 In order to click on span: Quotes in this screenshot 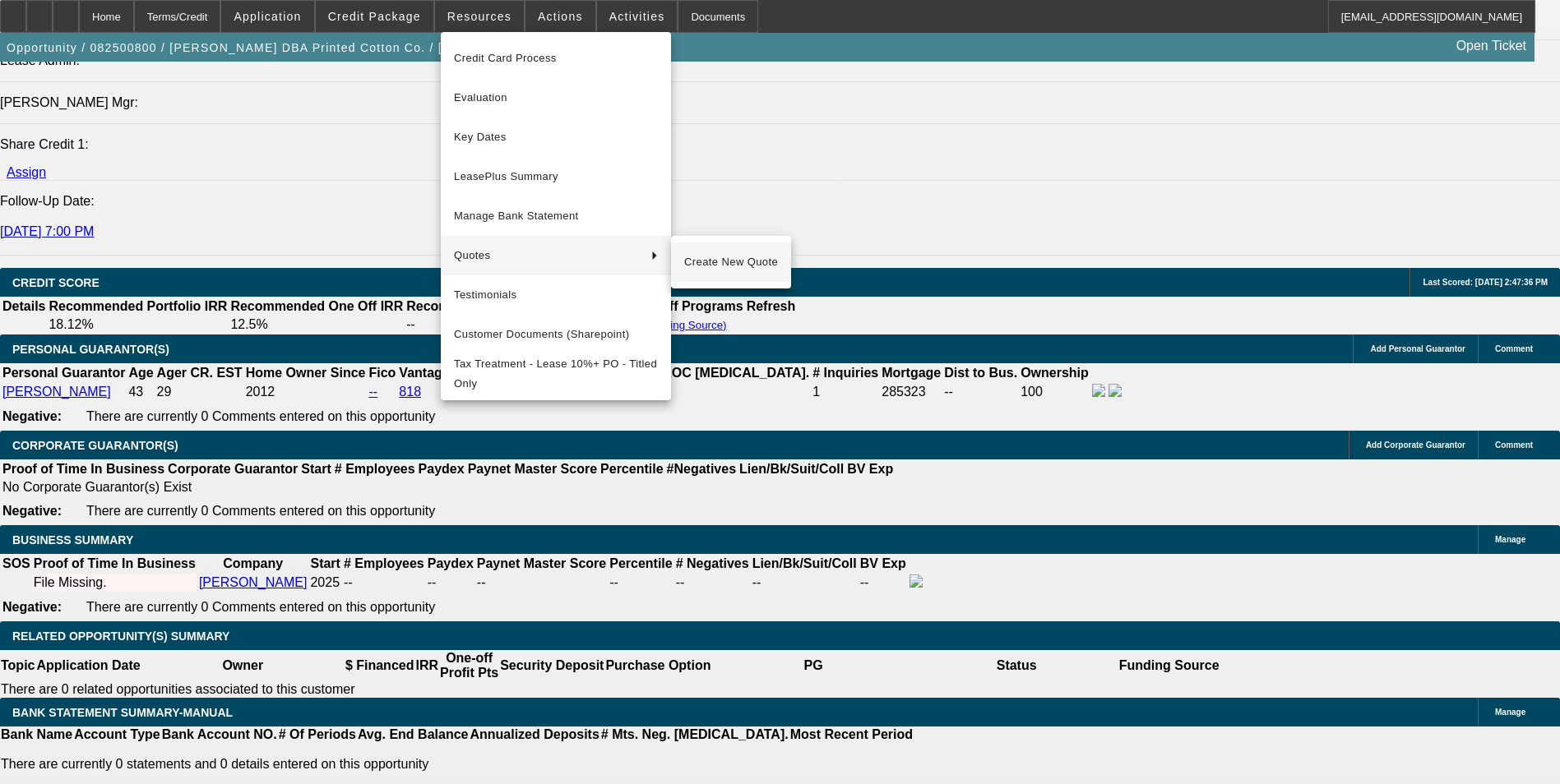, I will do `click(546, 256)`.